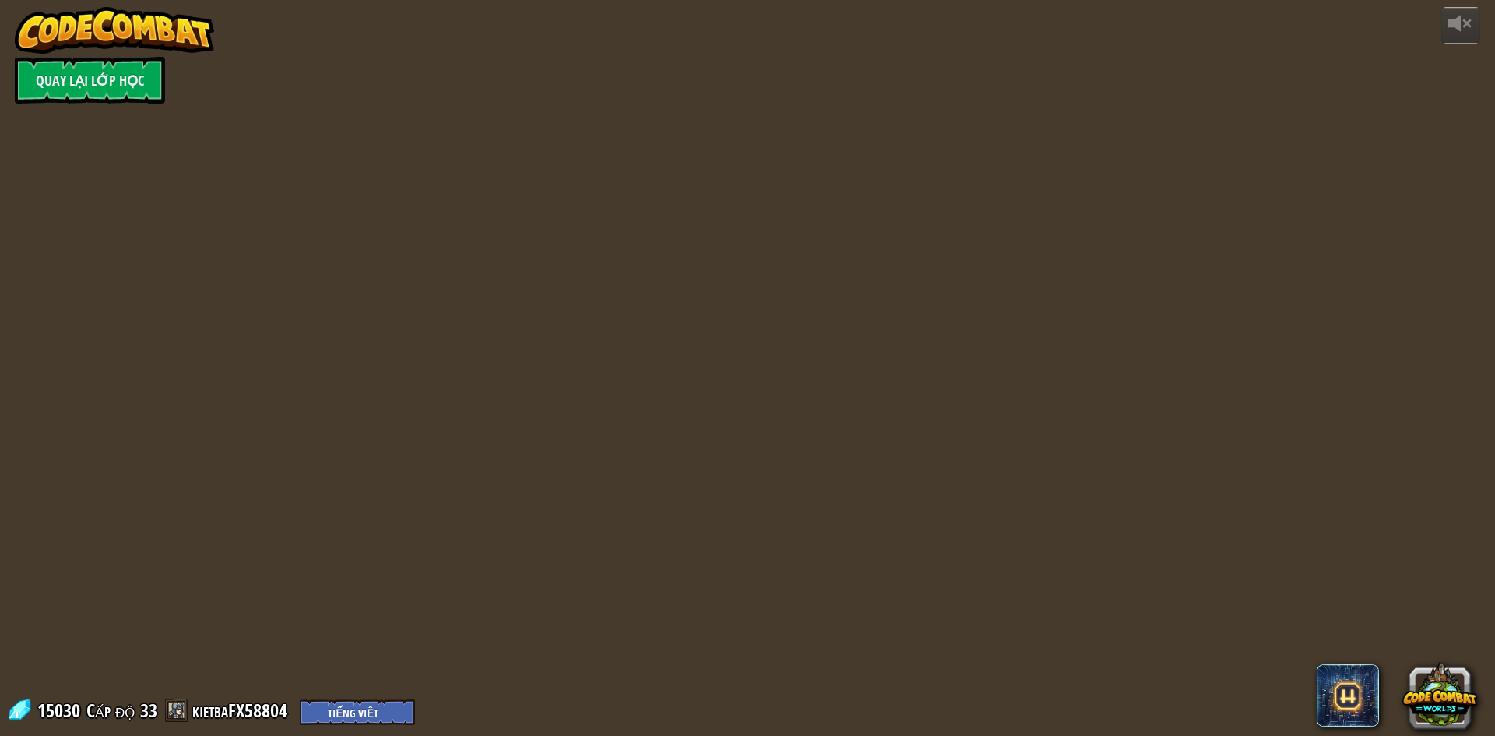 The image size is (1495, 736). What do you see at coordinates (1461, 25) in the screenshot?
I see `button: Tùy chỉnh âm lượng` at bounding box center [1461, 25].